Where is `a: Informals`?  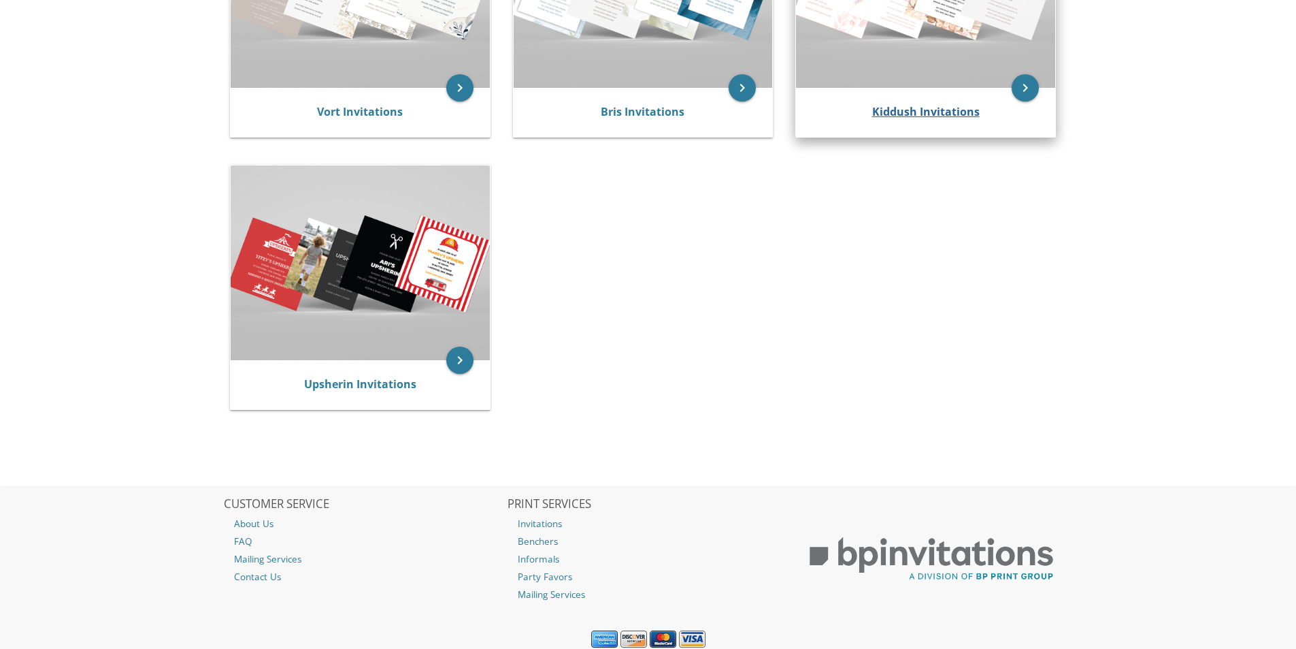
a: Informals is located at coordinates (649, 559).